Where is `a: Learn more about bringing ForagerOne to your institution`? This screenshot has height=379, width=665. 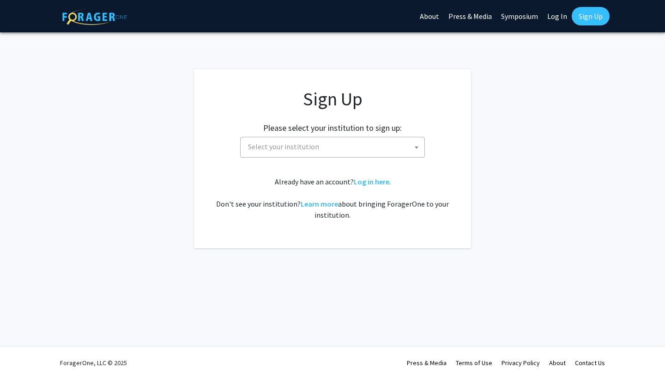 a: Learn more about bringing ForagerOne to your institution is located at coordinates (319, 204).